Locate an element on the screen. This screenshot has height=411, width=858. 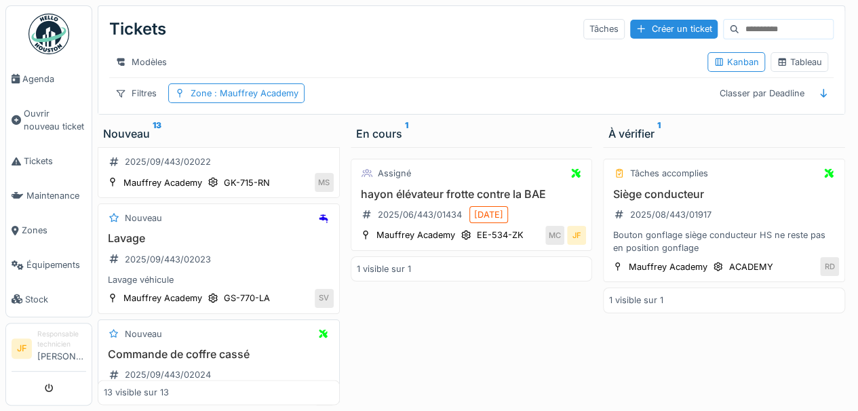
span: Stock is located at coordinates (56, 299).